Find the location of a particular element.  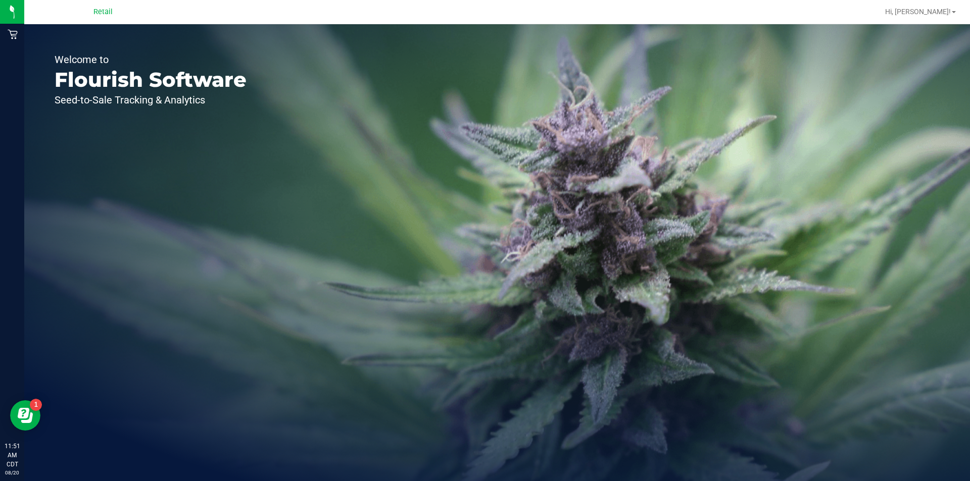

p: Seed-to-Sale Tracking & Analytics is located at coordinates (151, 100).